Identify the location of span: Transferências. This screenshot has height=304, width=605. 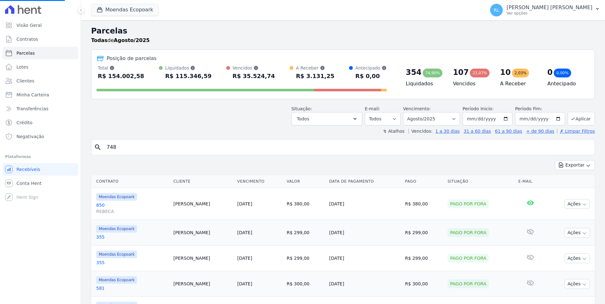
(32, 109).